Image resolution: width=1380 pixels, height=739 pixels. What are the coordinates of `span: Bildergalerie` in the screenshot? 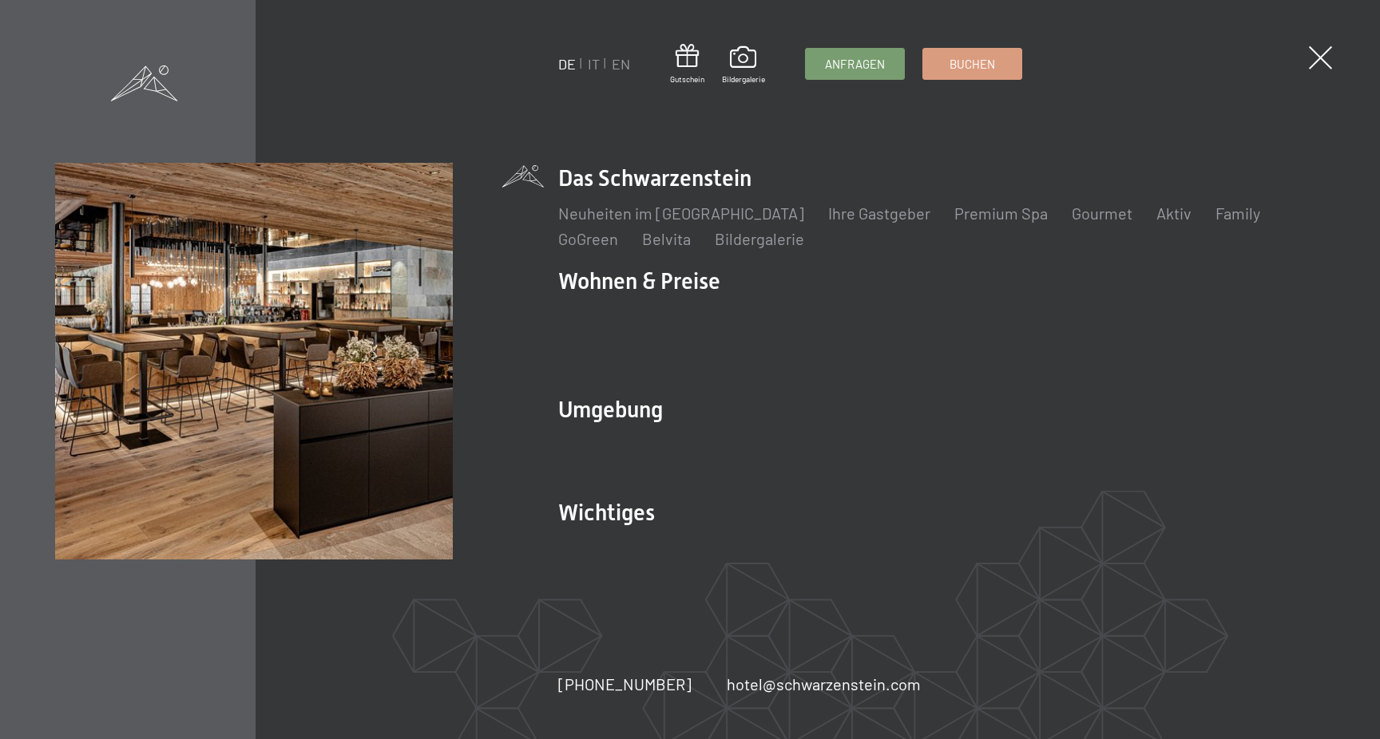 It's located at (743, 79).